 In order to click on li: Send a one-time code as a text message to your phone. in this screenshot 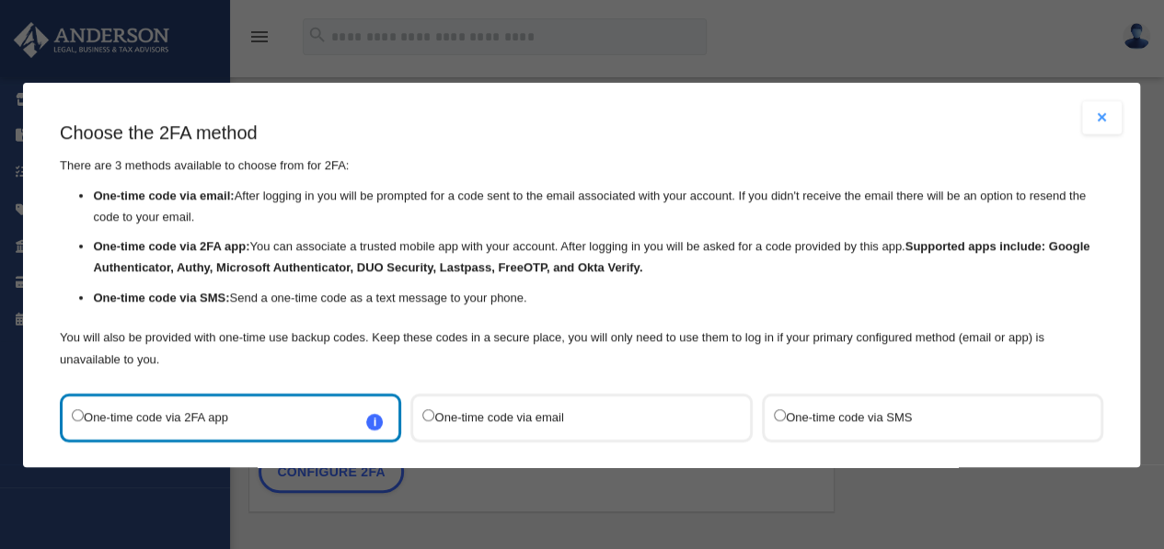, I will do `click(599, 297)`.